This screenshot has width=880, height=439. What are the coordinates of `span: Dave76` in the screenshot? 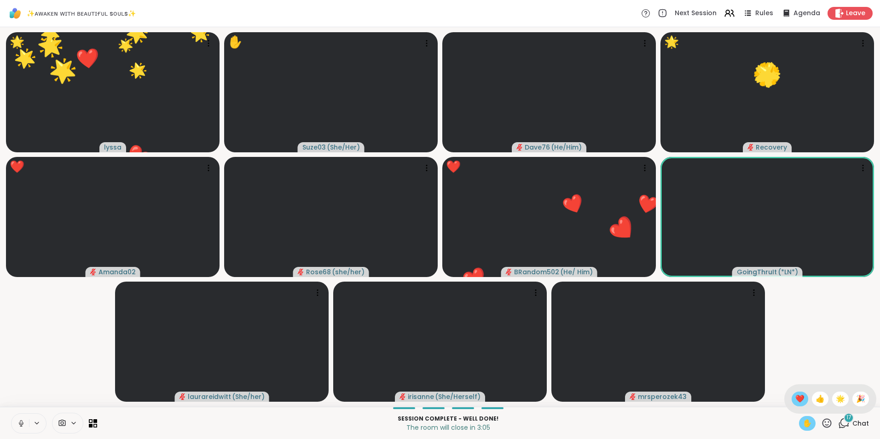 It's located at (537, 147).